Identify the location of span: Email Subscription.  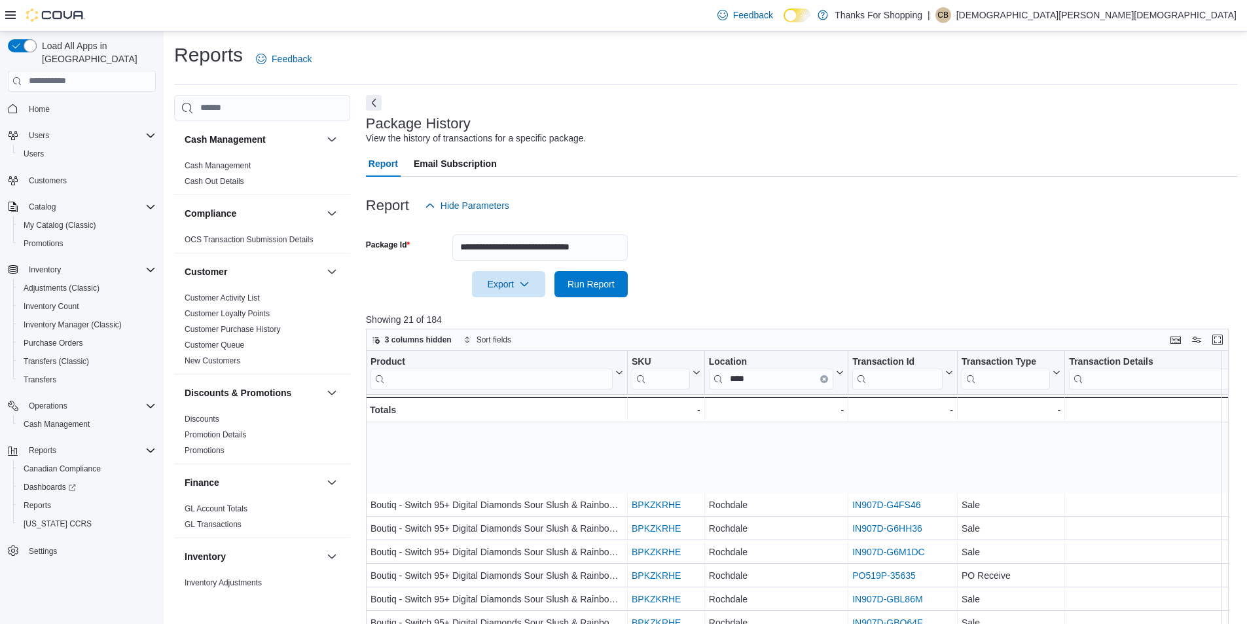
(455, 164).